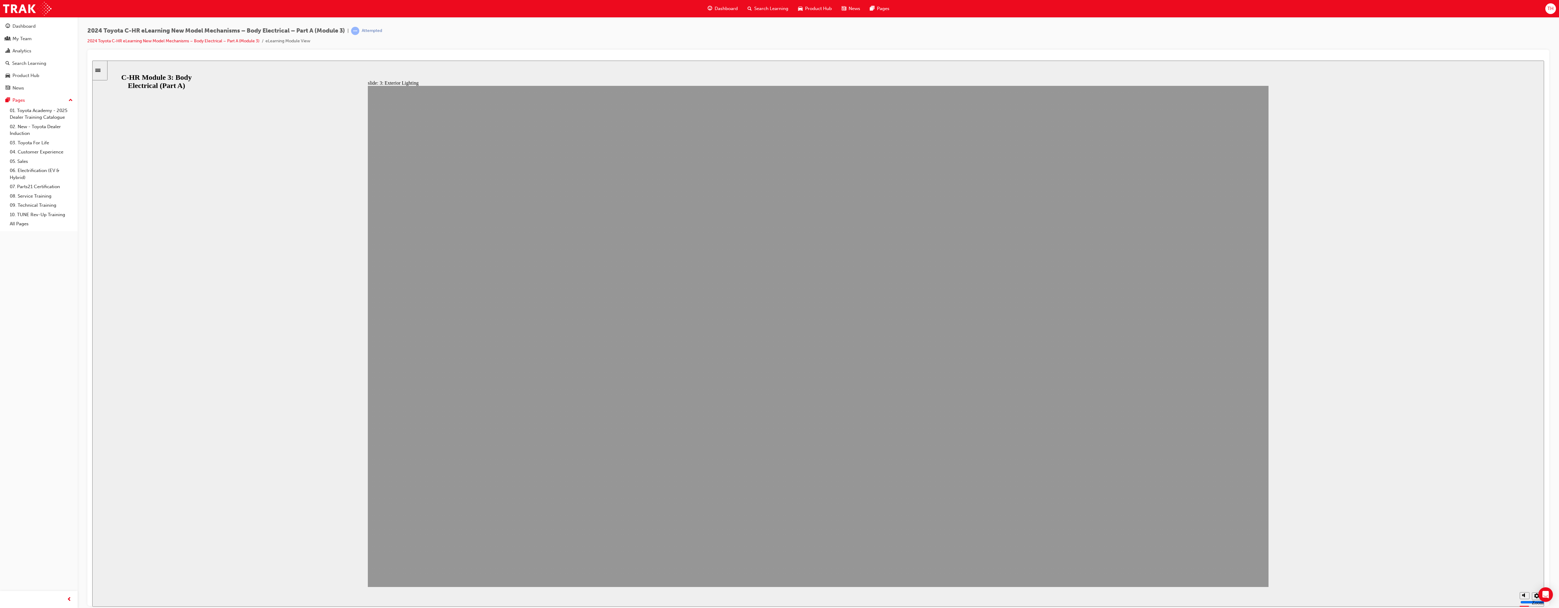 Image resolution: width=1559 pixels, height=608 pixels. What do you see at coordinates (372, 31) in the screenshot?
I see `div: Attempted` at bounding box center [372, 31].